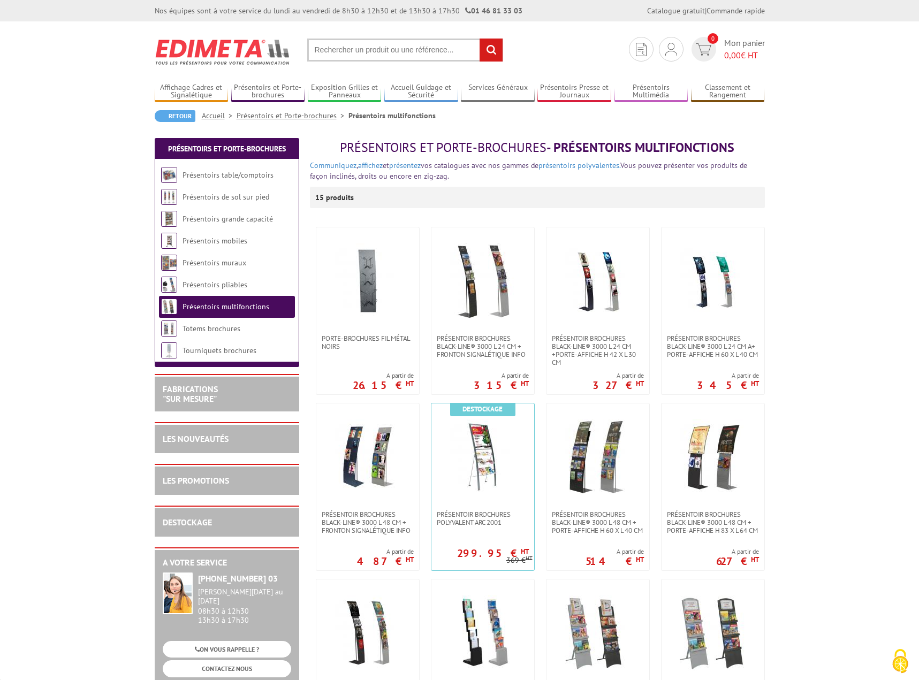 The width and height of the screenshot is (919, 680). Describe the element at coordinates (187, 522) in the screenshot. I see `a: DESTOCKAGE` at that location.